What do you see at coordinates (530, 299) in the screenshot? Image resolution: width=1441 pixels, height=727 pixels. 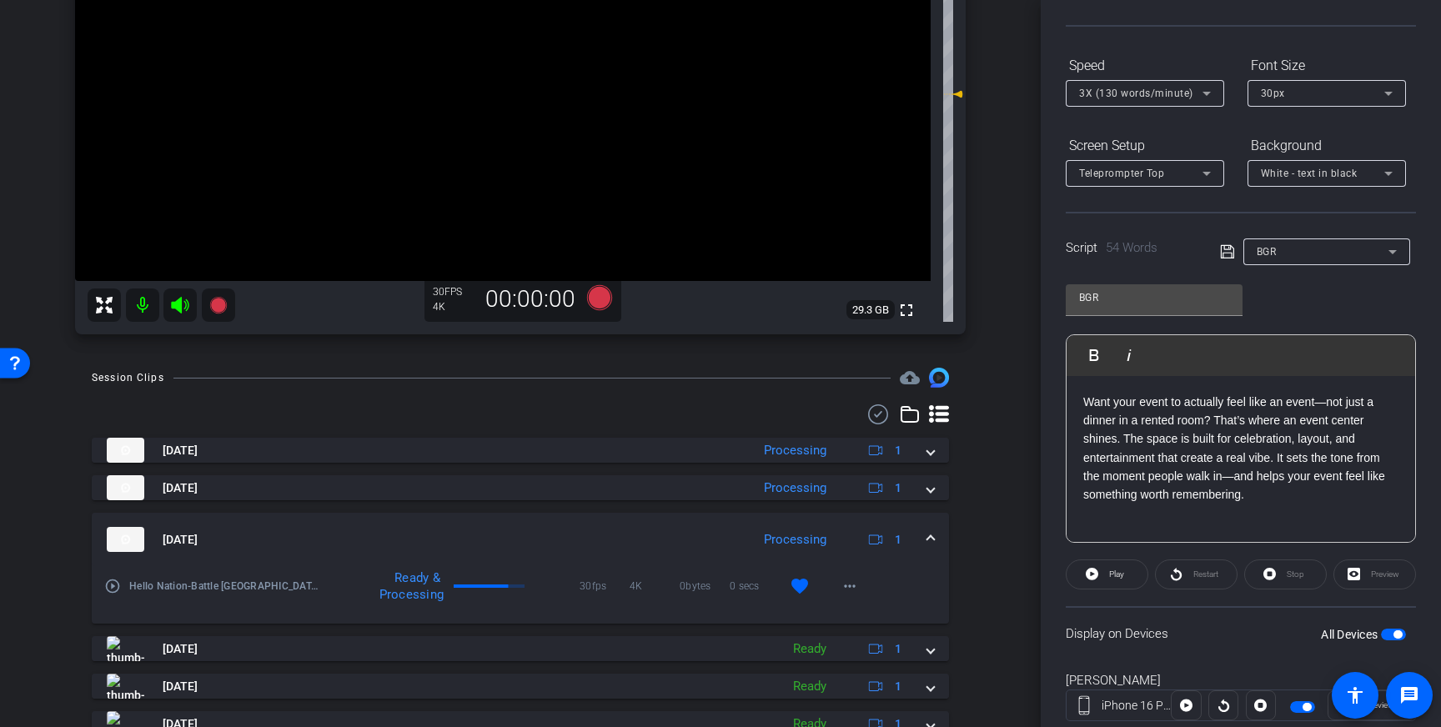 I see `div: 00:00:00` at bounding box center [530, 299].